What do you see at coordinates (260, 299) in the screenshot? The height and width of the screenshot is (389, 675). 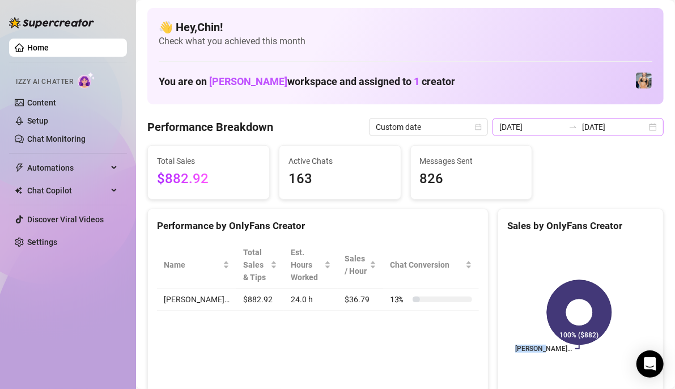 I see `td: $882.92` at bounding box center [260, 299].